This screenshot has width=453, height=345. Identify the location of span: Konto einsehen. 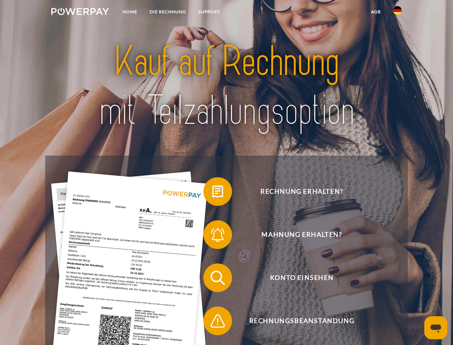
(302, 277).